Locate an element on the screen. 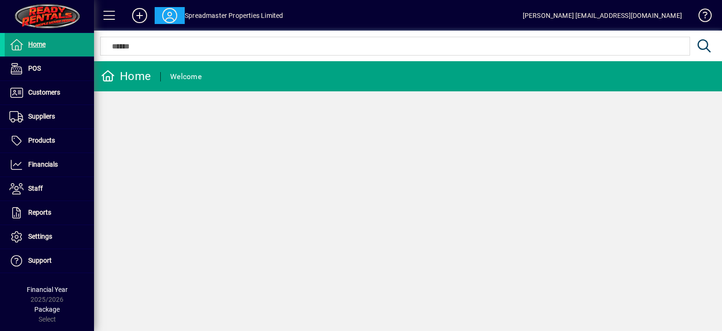 This screenshot has width=722, height=331. span: Customers is located at coordinates (44, 92).